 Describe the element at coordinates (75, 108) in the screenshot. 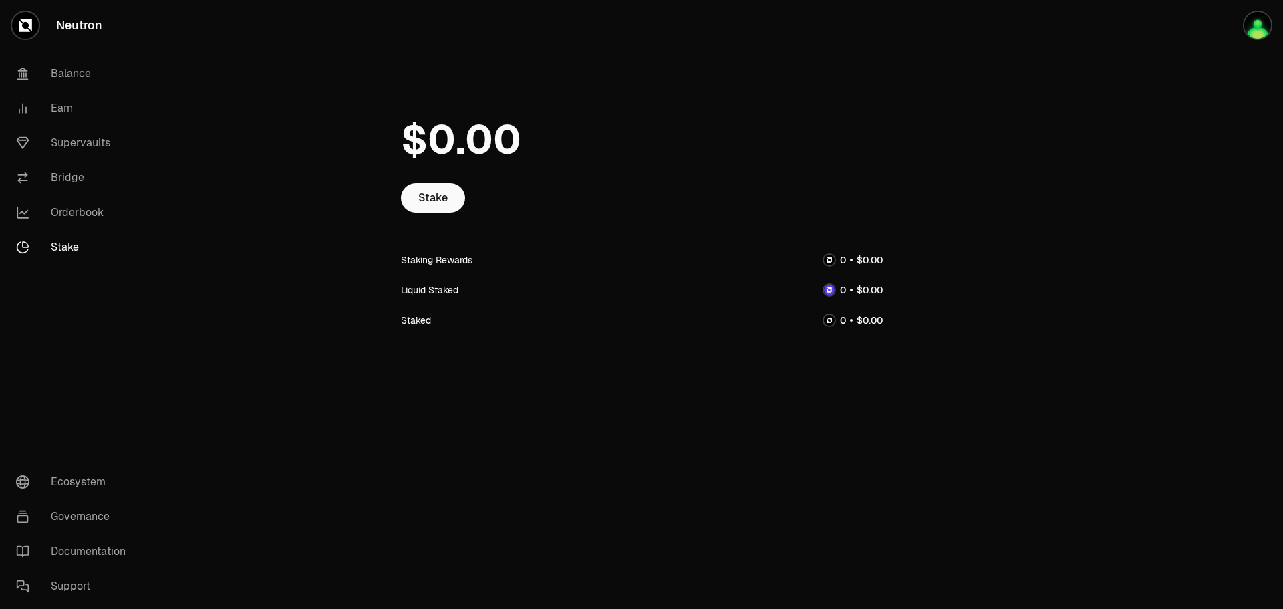

I see `a: Earn` at that location.